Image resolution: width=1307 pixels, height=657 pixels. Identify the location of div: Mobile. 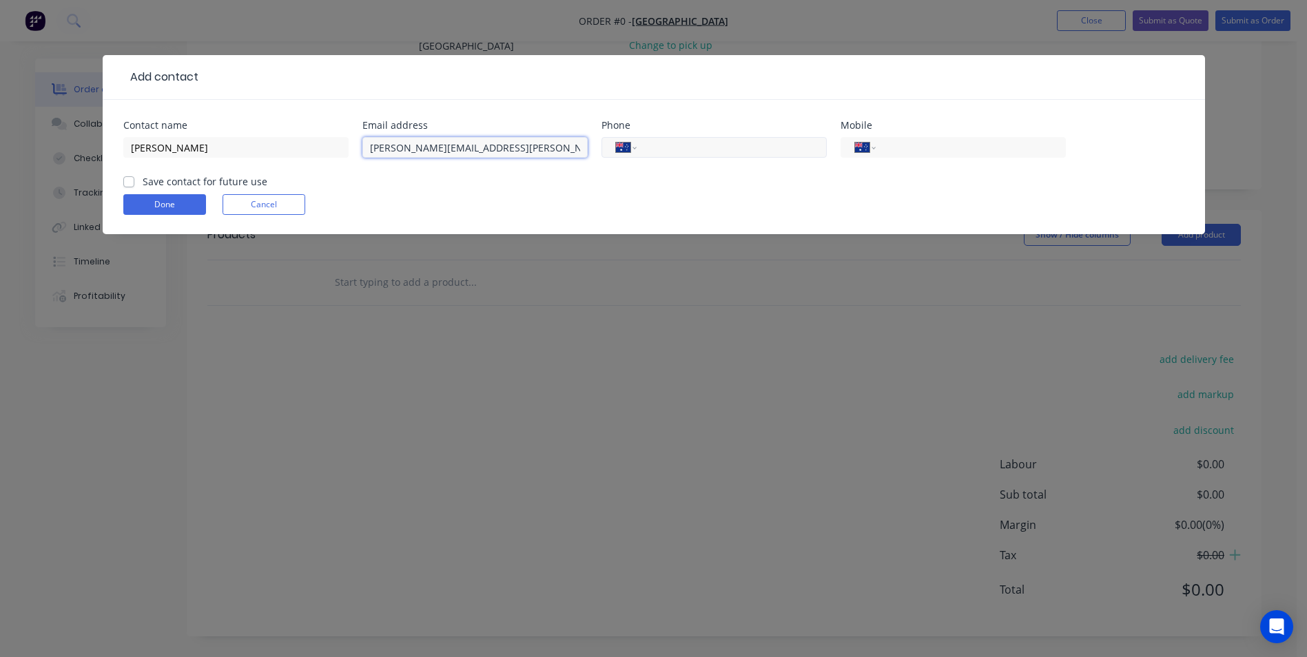
(953, 125).